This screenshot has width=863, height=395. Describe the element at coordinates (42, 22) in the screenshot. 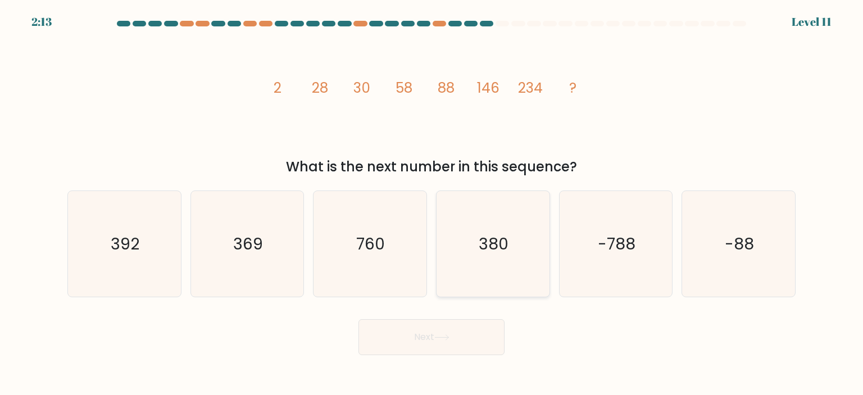

I see `div: 2:13` at that location.